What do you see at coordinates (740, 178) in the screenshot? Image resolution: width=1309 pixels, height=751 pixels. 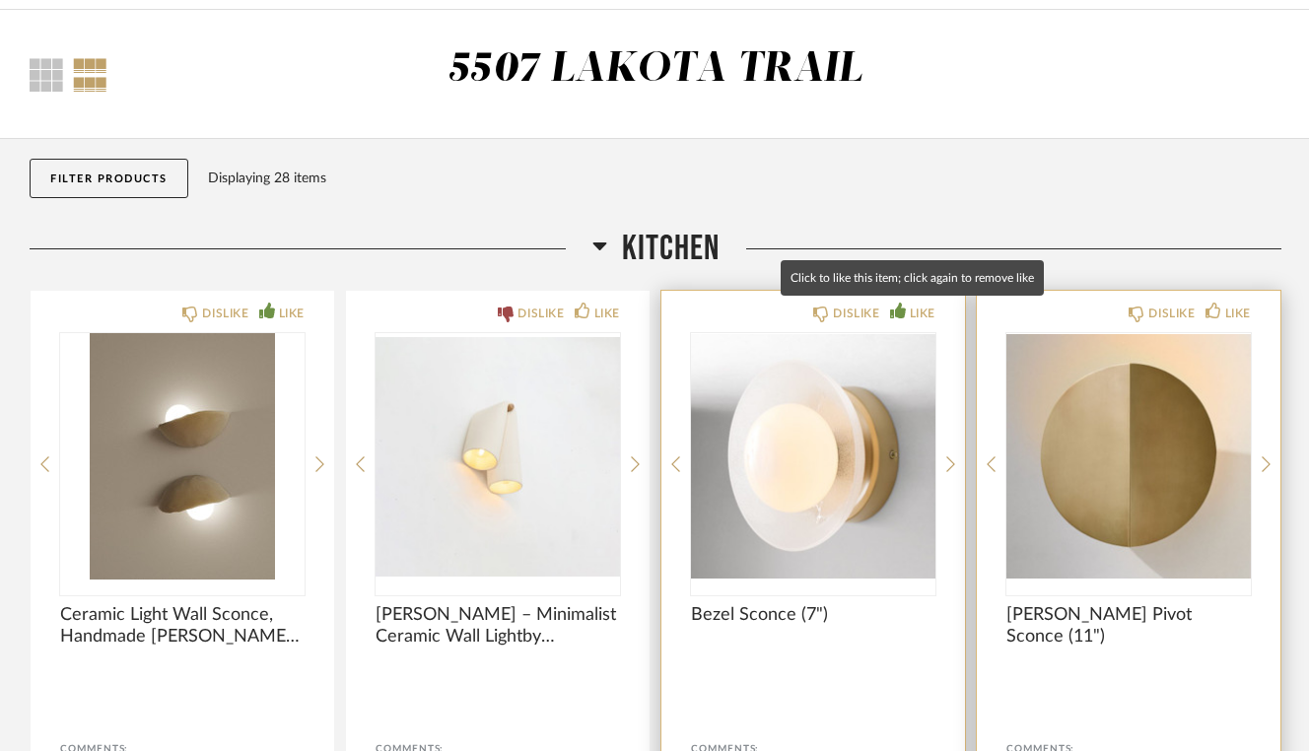 I see `div: Displaying 28 items` at bounding box center [740, 178].